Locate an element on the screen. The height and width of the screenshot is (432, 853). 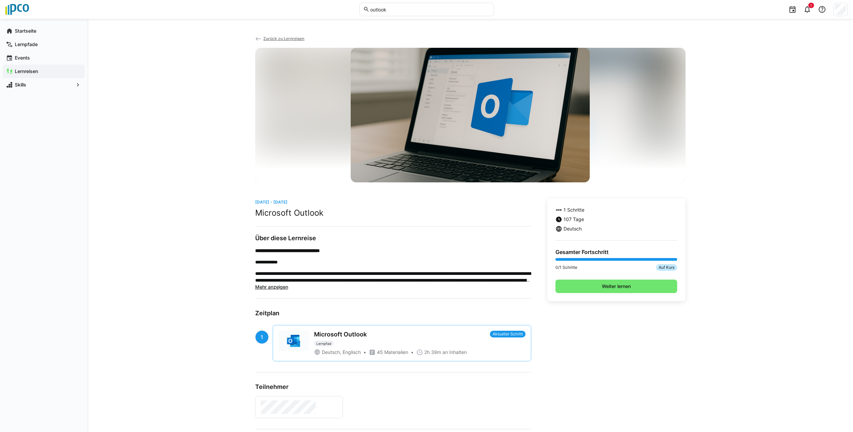
span: 2h 39m an Inhalten is located at coordinates (445, 352).